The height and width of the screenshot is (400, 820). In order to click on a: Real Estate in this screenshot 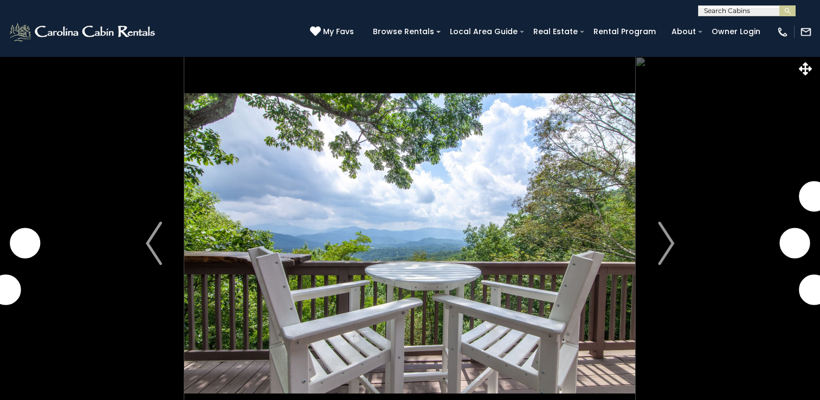, I will do `click(555, 31)`.